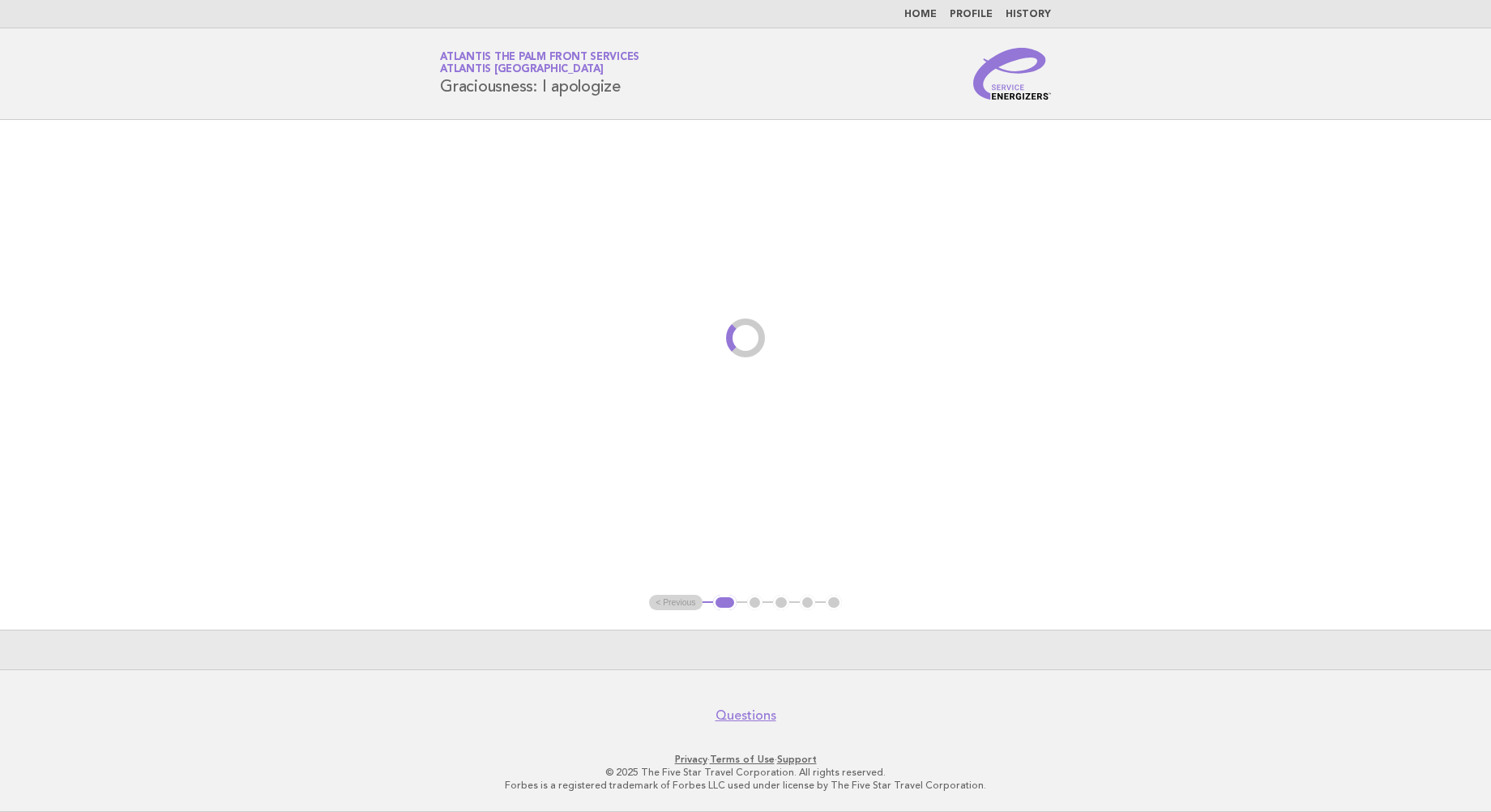  What do you see at coordinates (691, 759) in the screenshot?
I see `a: Privacy` at bounding box center [691, 759].